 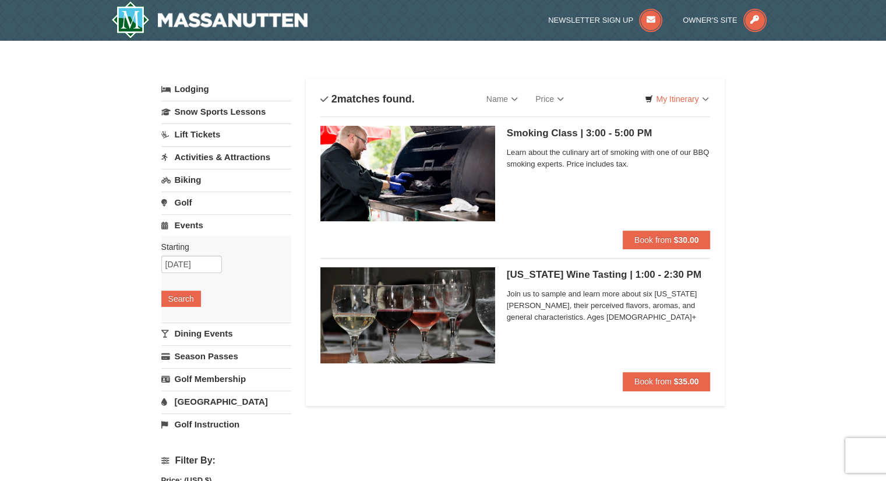 I want to click on button: Book from $35.00, so click(x=666, y=382).